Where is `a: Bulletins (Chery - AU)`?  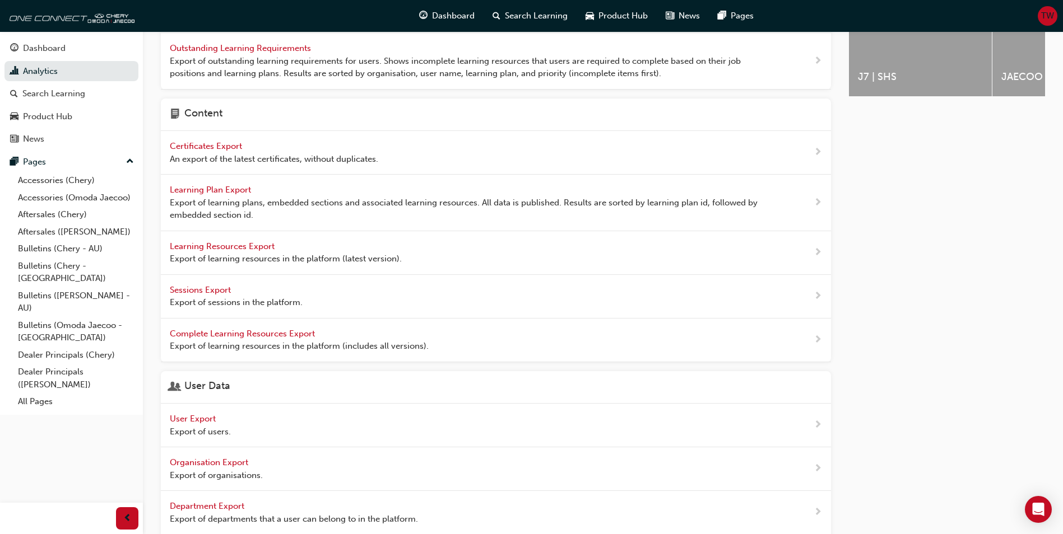 a: Bulletins (Chery - AU) is located at coordinates (76, 249).